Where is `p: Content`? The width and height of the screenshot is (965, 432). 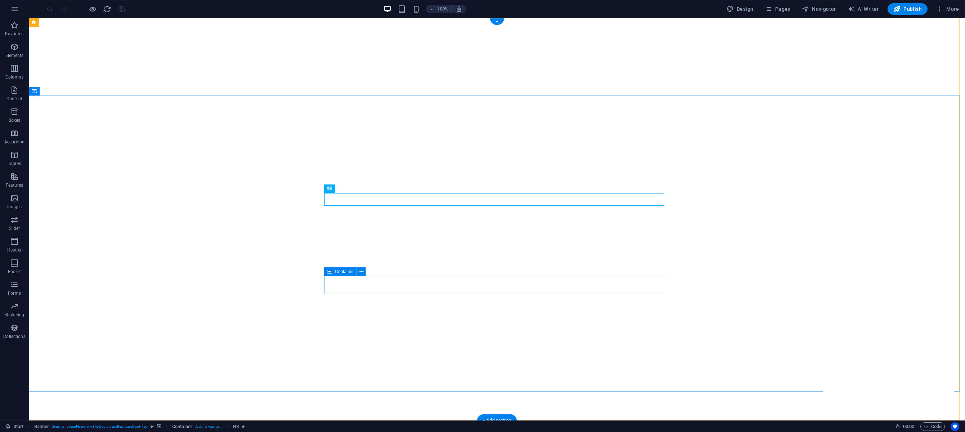
p: Content is located at coordinates (14, 99).